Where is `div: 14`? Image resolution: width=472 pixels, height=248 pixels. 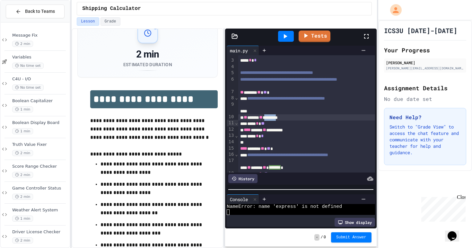
div: 14 is located at coordinates (230, 142).